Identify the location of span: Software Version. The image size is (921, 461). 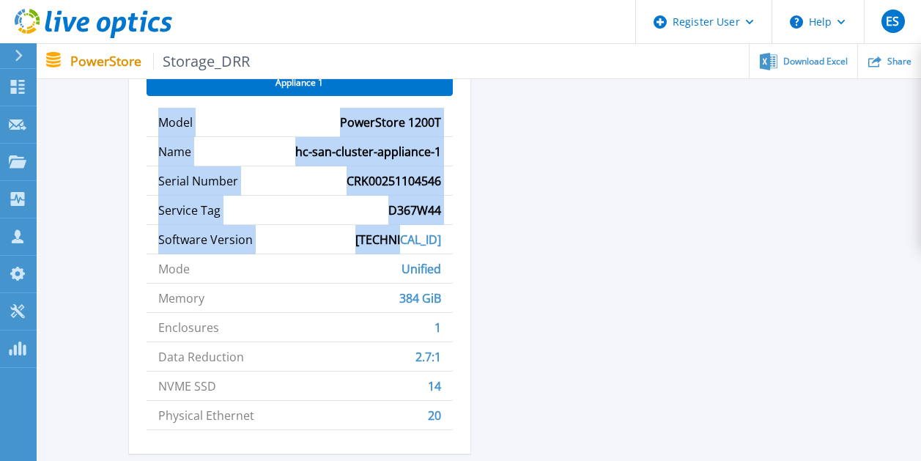
(205, 239).